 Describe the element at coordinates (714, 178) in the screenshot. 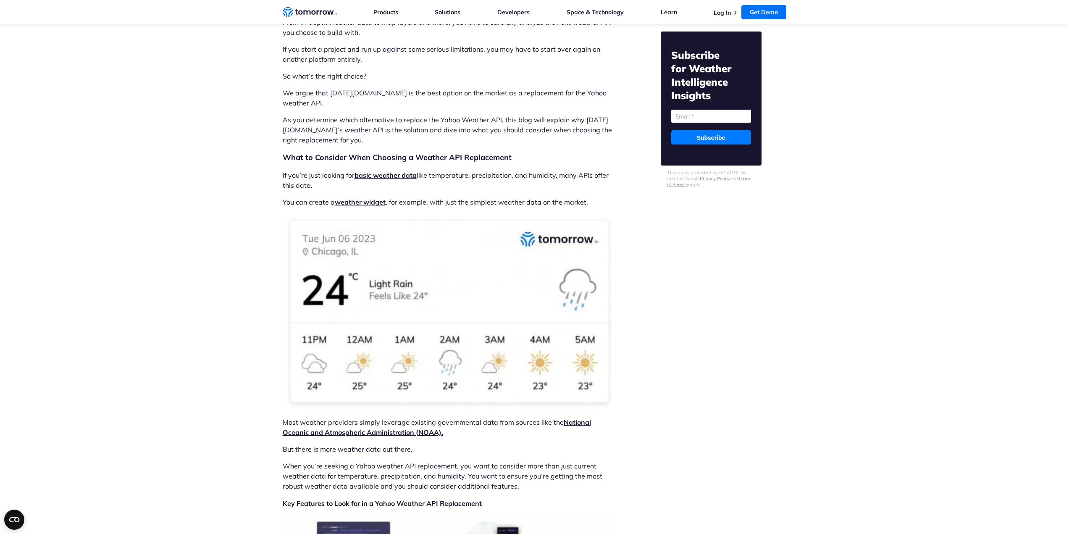

I see `a: Privacy Policy` at that location.